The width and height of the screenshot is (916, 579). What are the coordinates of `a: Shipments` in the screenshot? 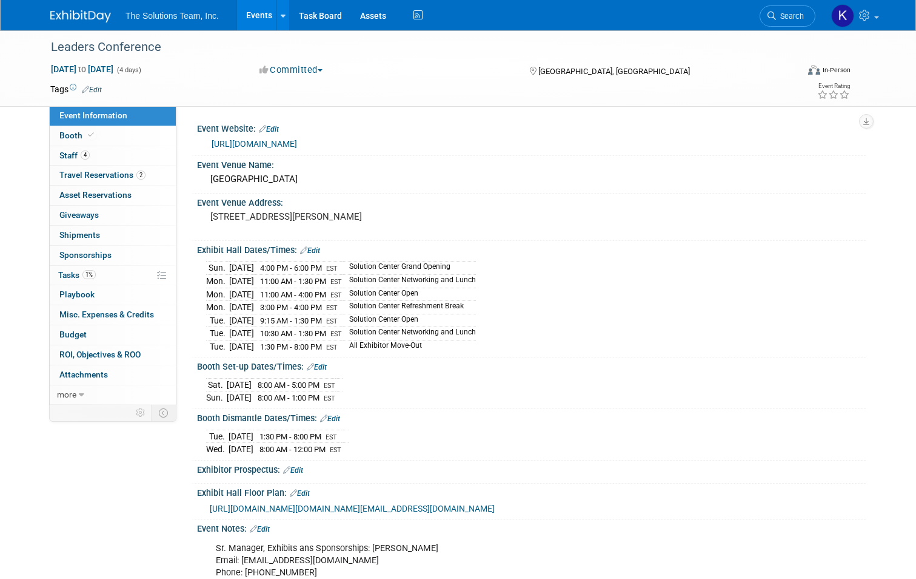 It's located at (113, 235).